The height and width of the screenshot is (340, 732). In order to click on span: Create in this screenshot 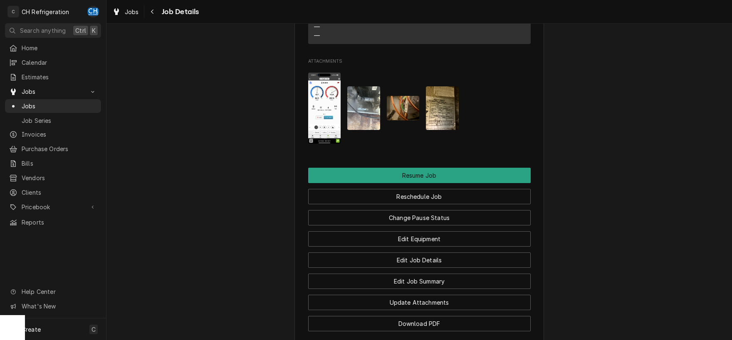, I will do `click(31, 330)`.